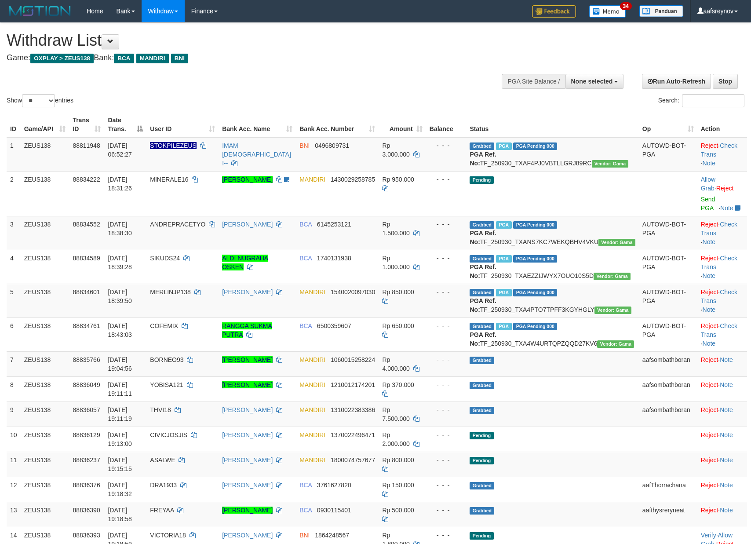  I want to click on span: Rp 650.000, so click(398, 326).